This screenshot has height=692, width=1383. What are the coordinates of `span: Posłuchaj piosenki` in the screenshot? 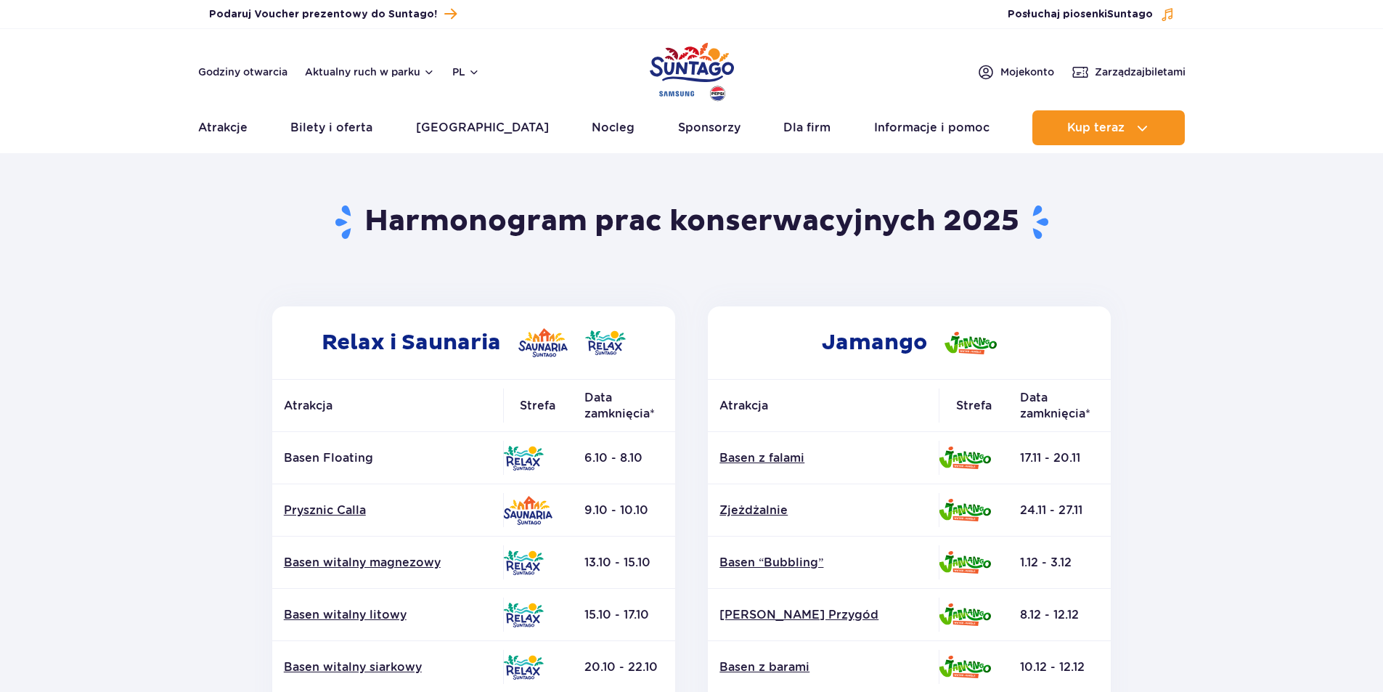 It's located at (1080, 15).